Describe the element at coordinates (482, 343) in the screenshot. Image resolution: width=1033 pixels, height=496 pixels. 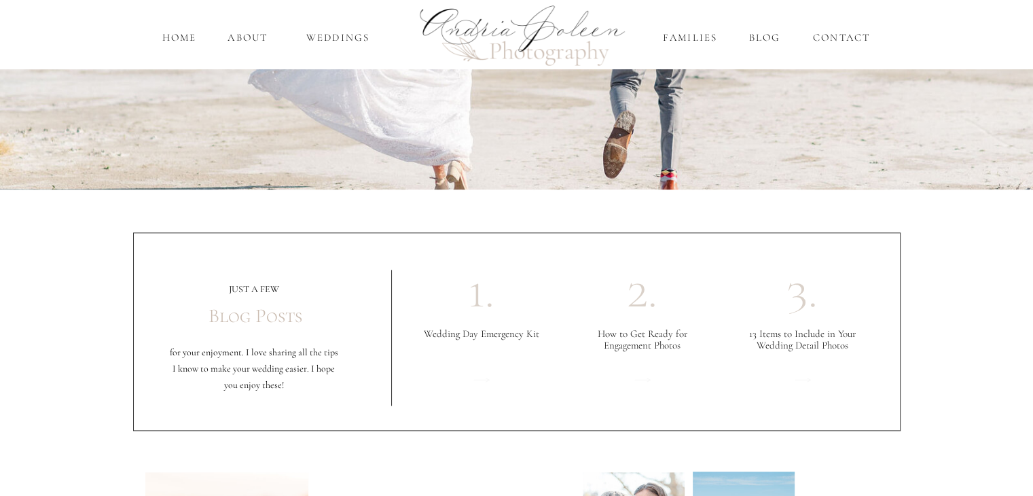
I see `h3: Wedding Day Emergency Kit` at that location.